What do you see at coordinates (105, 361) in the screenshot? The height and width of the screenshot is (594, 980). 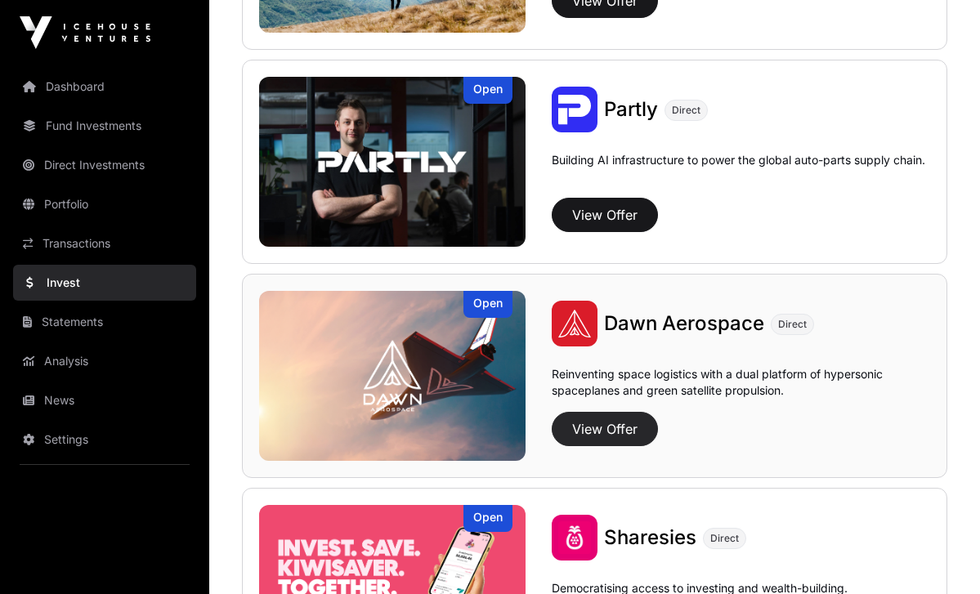 I see `a: Analysis` at bounding box center [105, 361].